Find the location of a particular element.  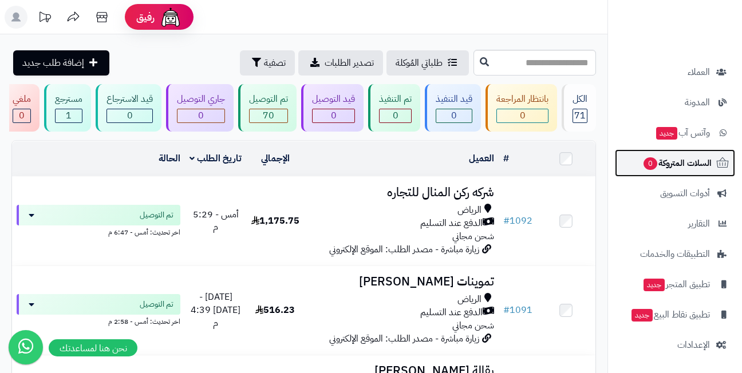

a: الإعدادات is located at coordinates (675, 345).